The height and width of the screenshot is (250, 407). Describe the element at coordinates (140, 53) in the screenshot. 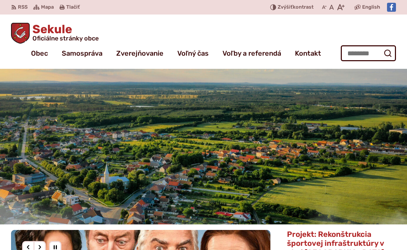

I see `a: Zverejňovanie` at that location.